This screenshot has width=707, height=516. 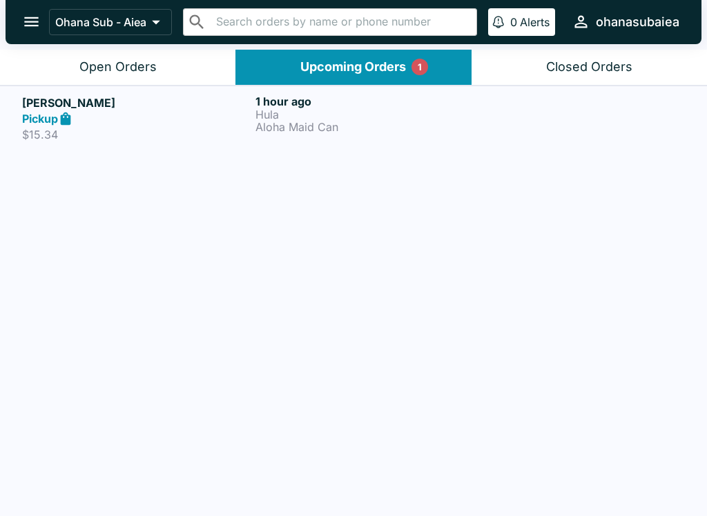 I want to click on p: 1, so click(x=420, y=67).